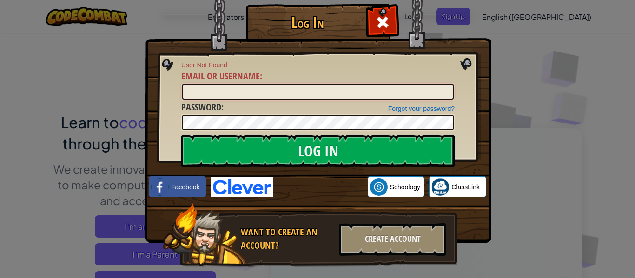  Describe the element at coordinates (393, 240) in the screenshot. I see `div: Create Account` at that location.